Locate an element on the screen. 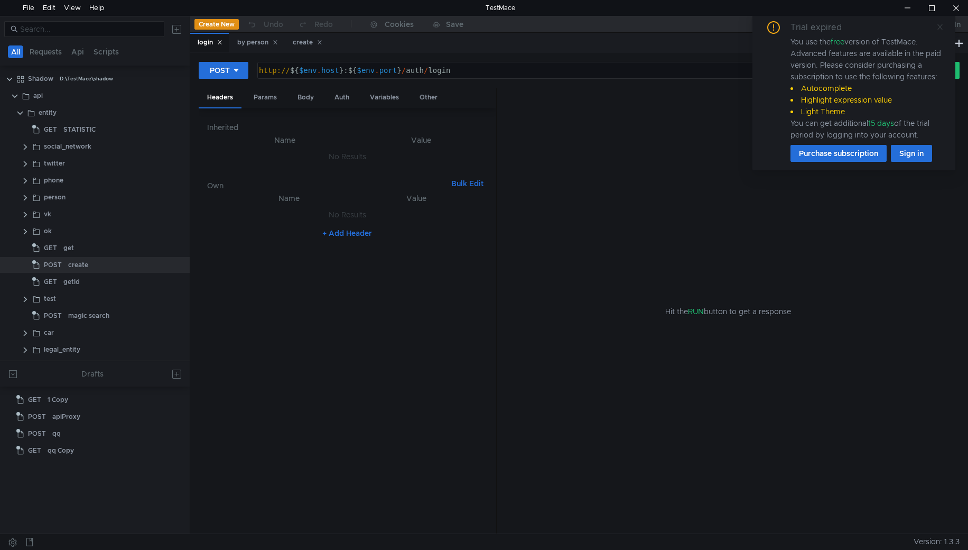 This screenshot has height=550, width=968. li: Light Theme is located at coordinates (867, 112).